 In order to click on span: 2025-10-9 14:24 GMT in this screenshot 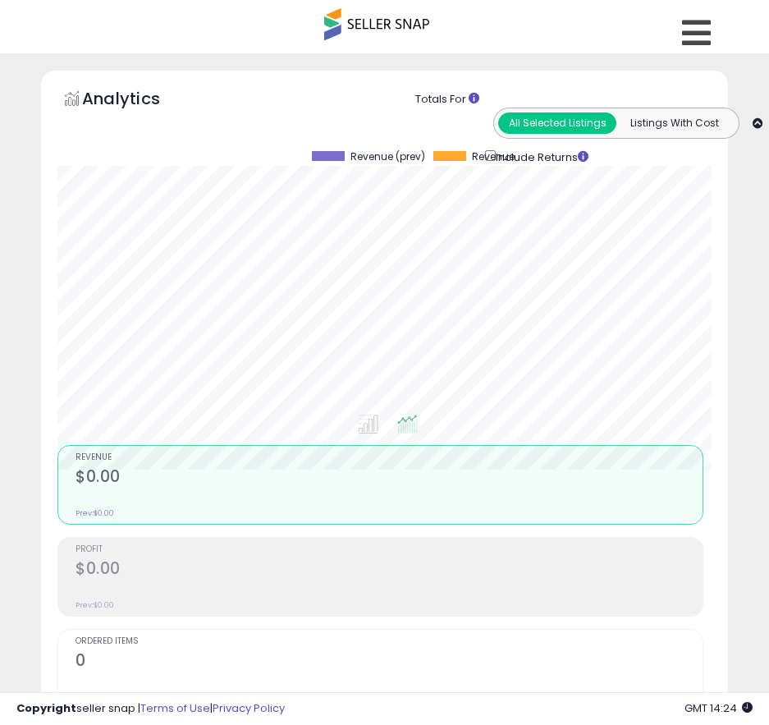, I will do `click(719, 708)`.